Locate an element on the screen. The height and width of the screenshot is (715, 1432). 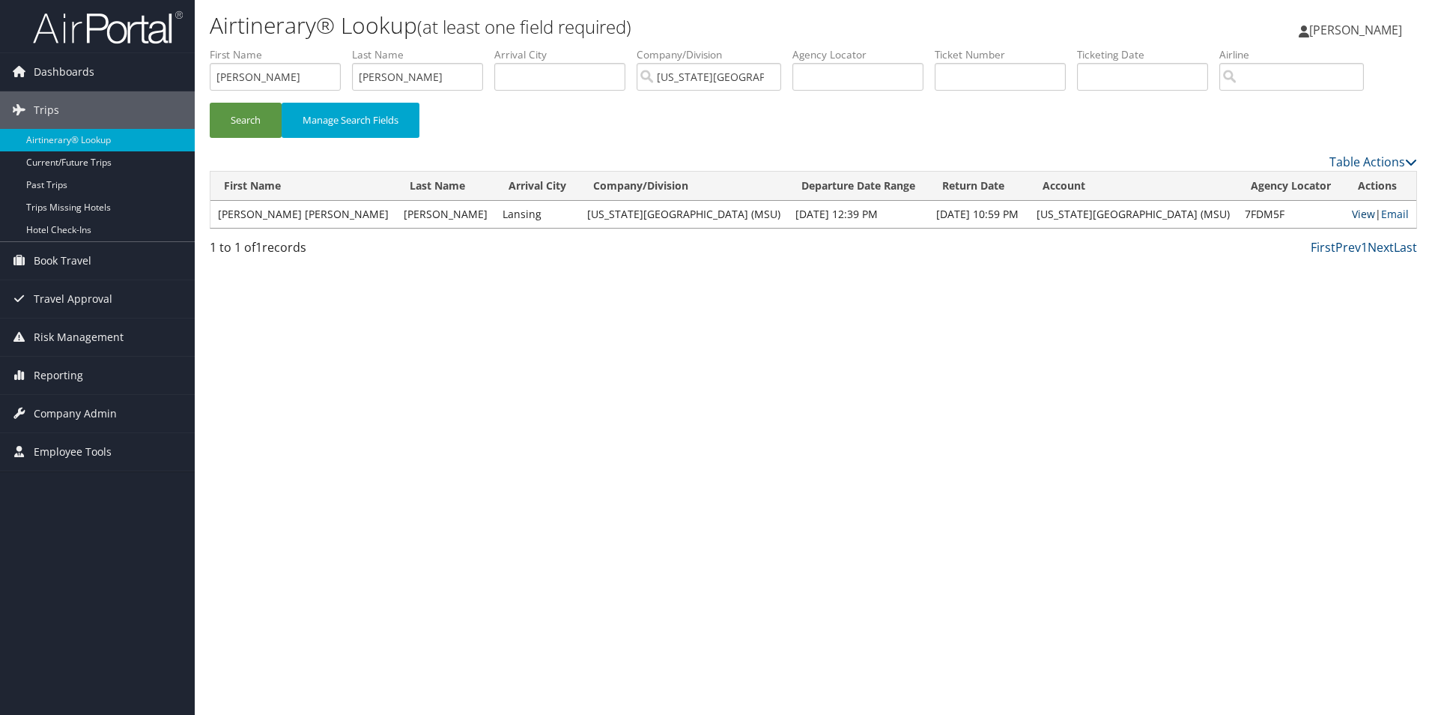
label: Agency Locator is located at coordinates (864, 55).